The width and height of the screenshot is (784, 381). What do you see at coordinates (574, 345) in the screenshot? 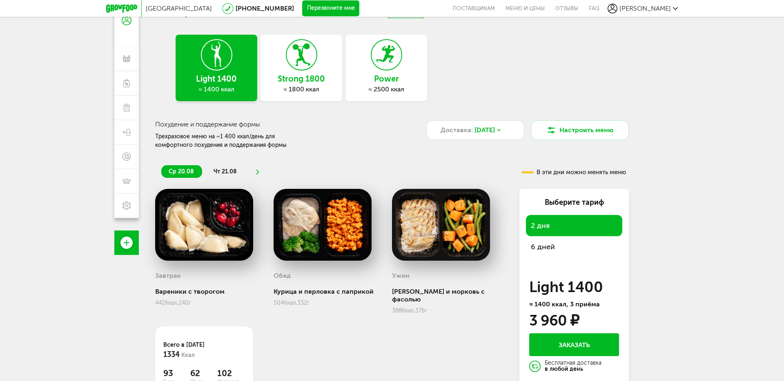
I see `button: Заказать` at bounding box center [574, 345].